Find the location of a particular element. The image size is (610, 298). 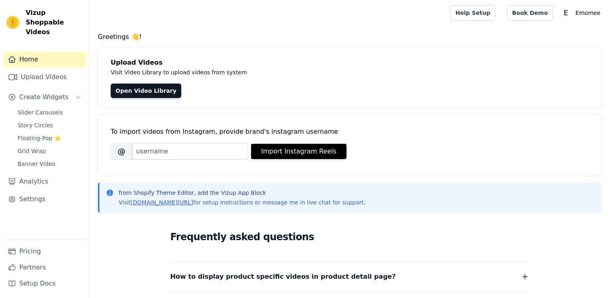

input: username is located at coordinates (190, 151).